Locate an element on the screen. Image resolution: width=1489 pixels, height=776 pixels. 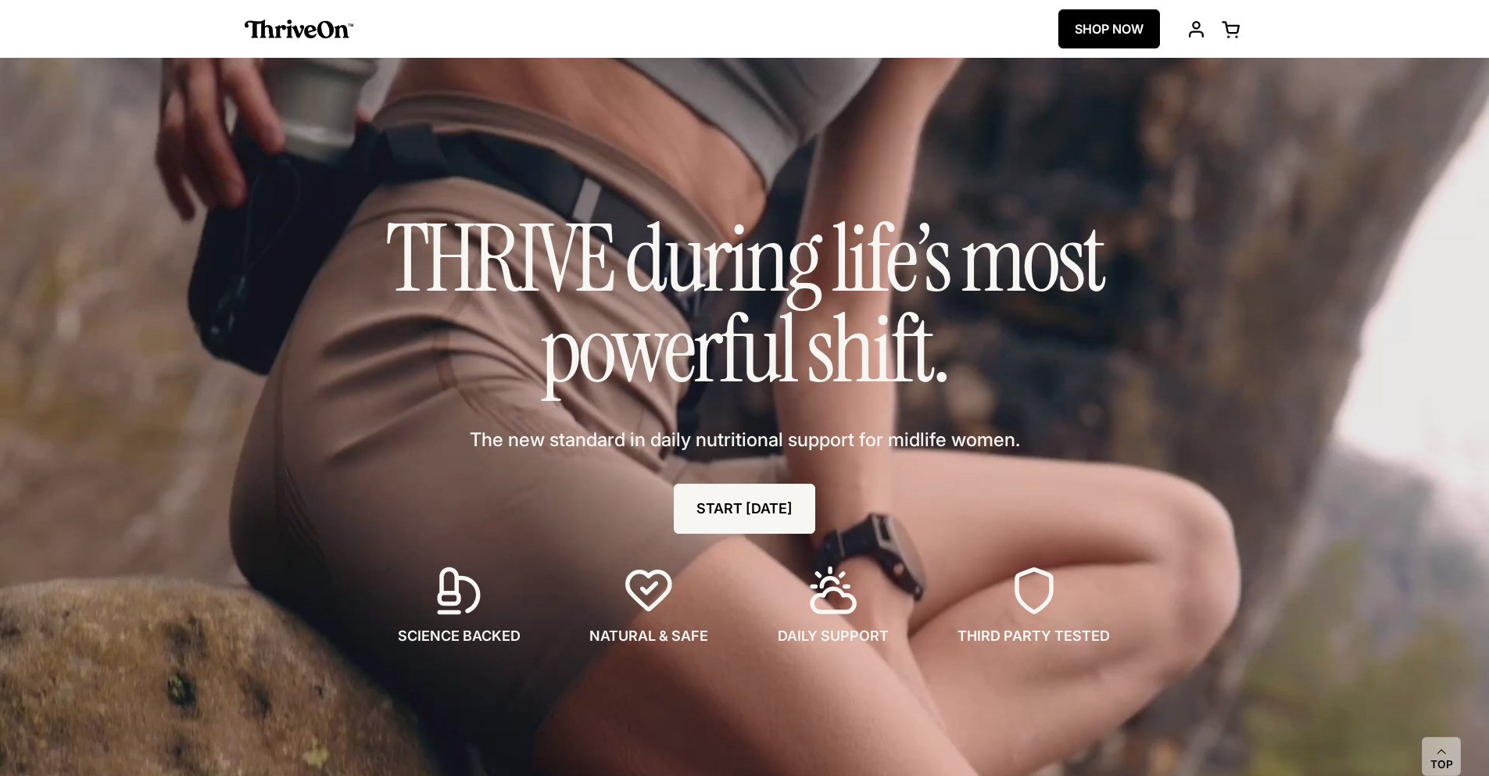
a: SHOP NOW is located at coordinates (1109, 29).